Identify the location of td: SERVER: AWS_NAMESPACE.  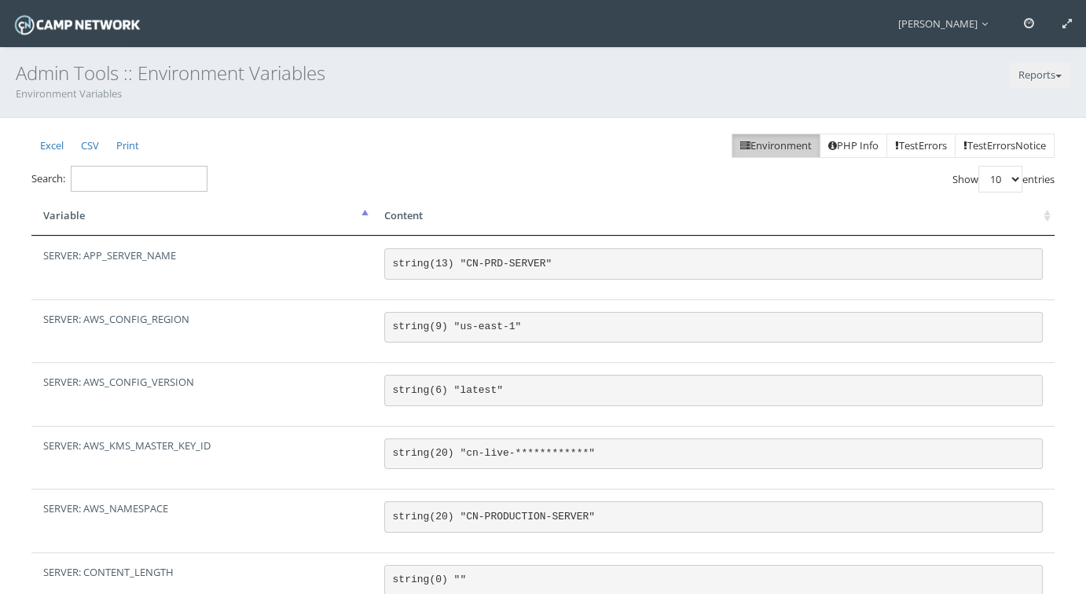
(202, 520).